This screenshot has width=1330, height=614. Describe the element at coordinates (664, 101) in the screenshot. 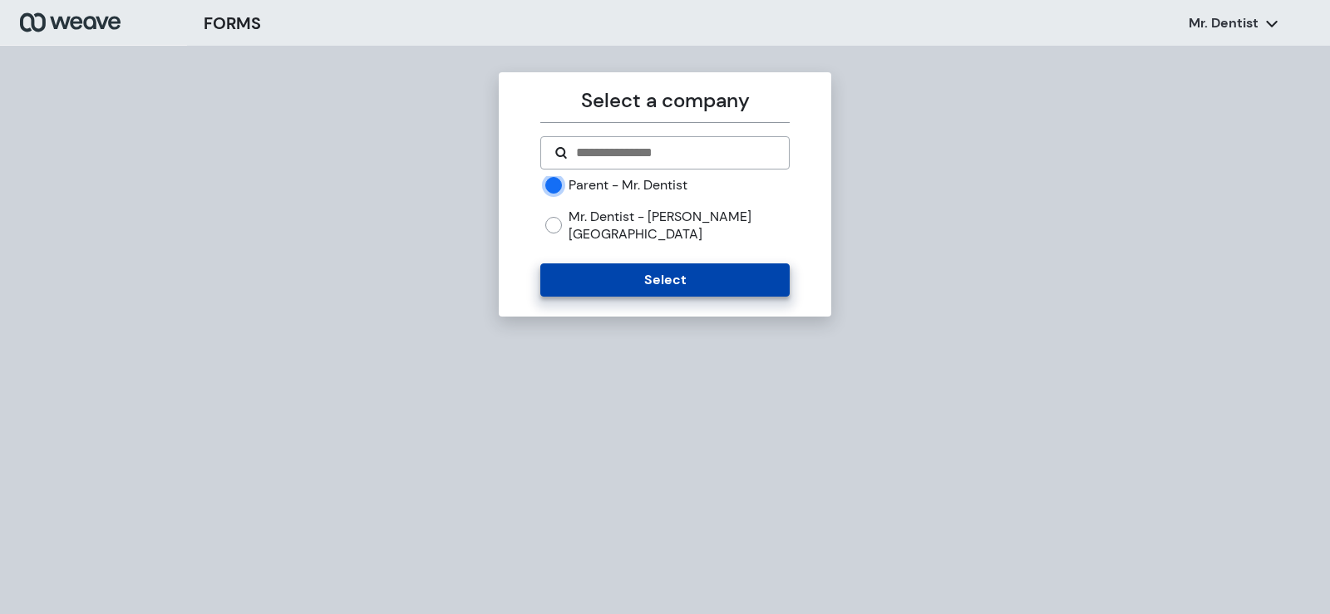

I see `p: Select a company` at that location.